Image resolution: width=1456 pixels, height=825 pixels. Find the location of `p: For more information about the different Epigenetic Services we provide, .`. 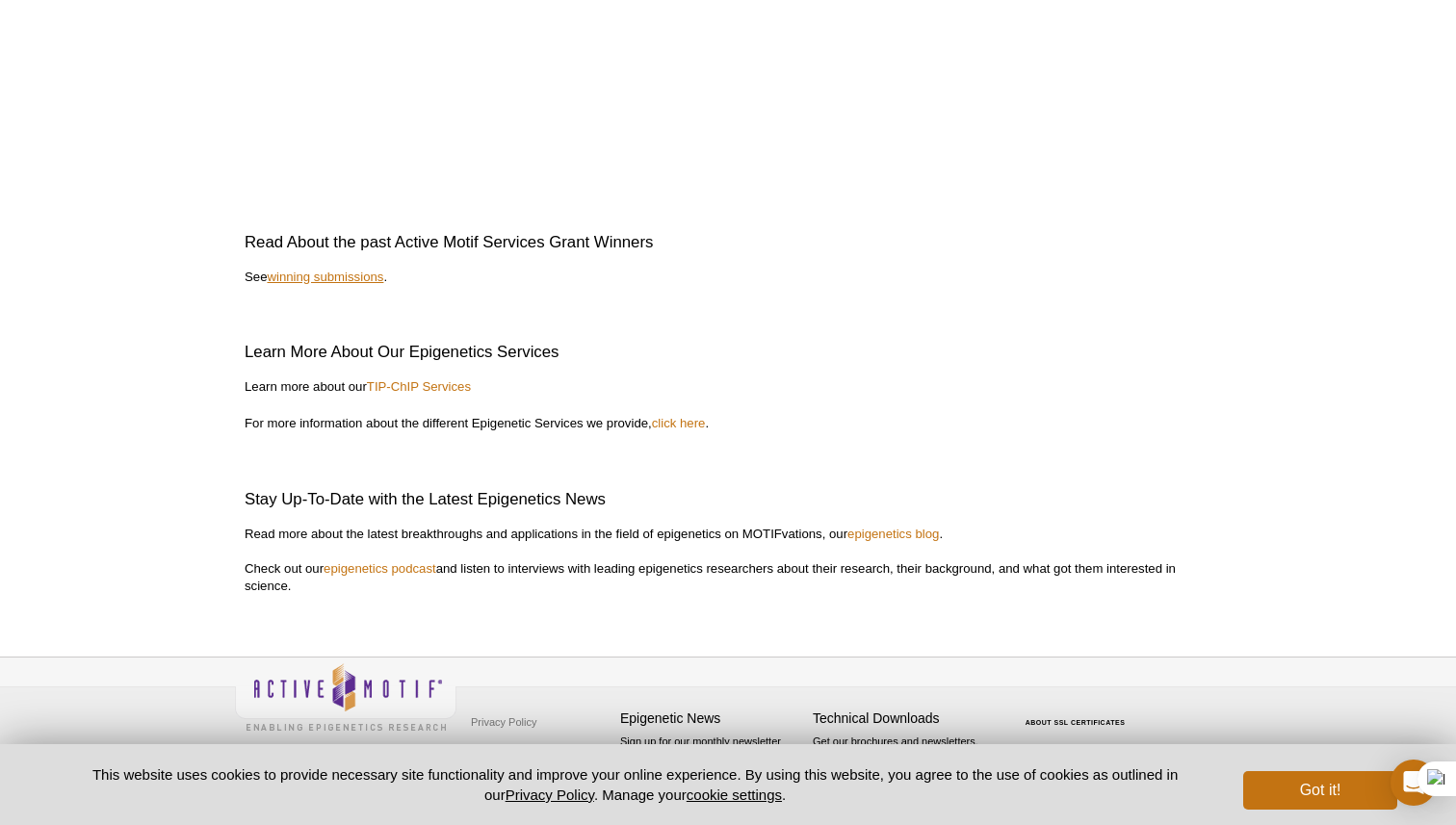

p: For more information about the different Epigenetic Services we provide, . is located at coordinates (728, 423).